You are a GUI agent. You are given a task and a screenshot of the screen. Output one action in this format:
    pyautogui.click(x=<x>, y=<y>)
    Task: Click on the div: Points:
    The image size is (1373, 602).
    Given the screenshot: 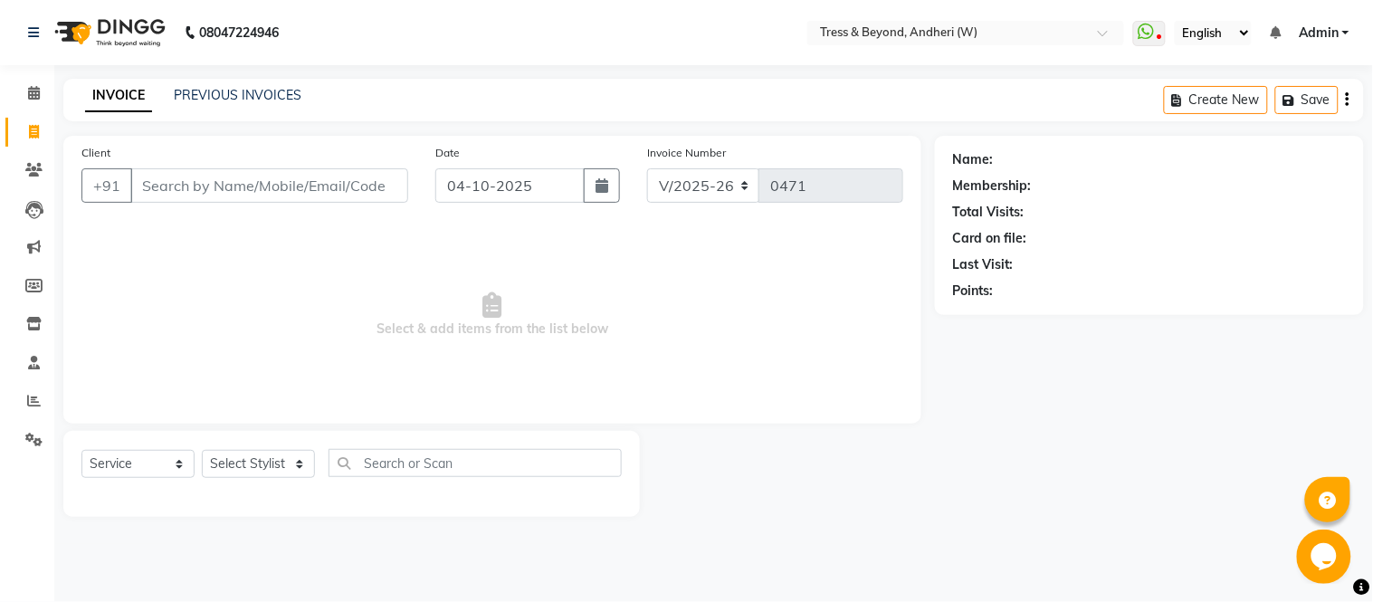 What is the action you would take?
    pyautogui.click(x=973, y=290)
    